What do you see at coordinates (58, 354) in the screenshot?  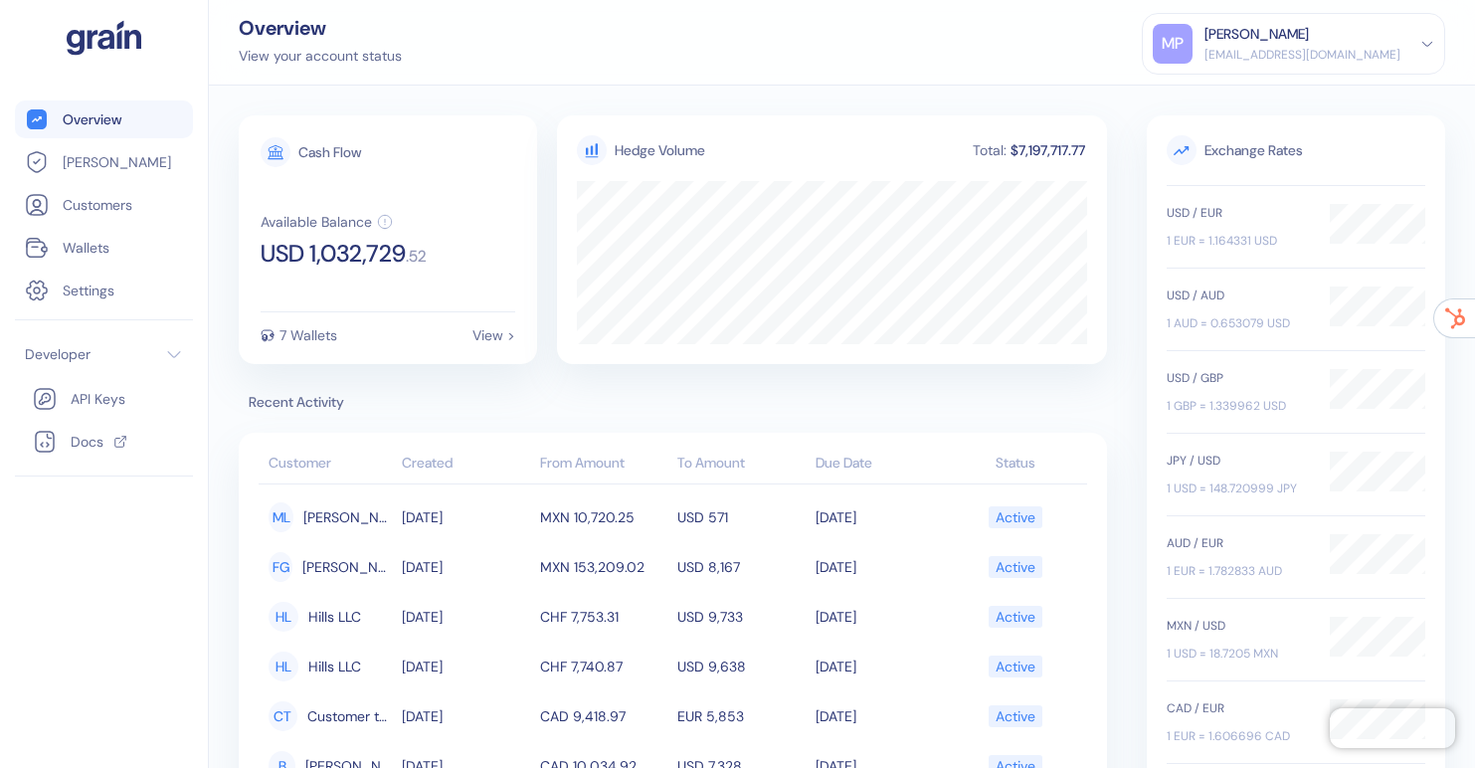 I see `div: Developer` at bounding box center [58, 354].